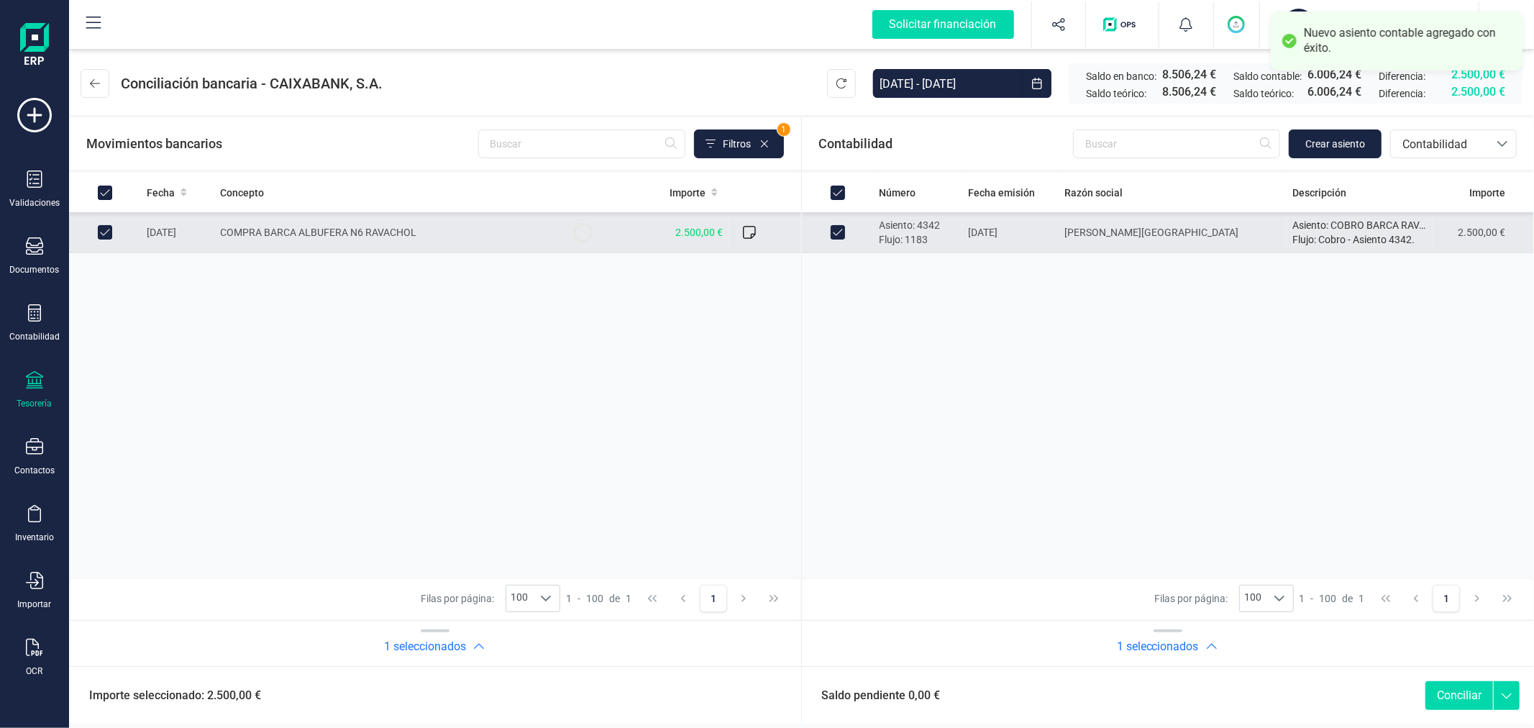  What do you see at coordinates (166, 696) in the screenshot?
I see `span: Importe seleccionado: 2.500,00 €` at bounding box center [166, 696].